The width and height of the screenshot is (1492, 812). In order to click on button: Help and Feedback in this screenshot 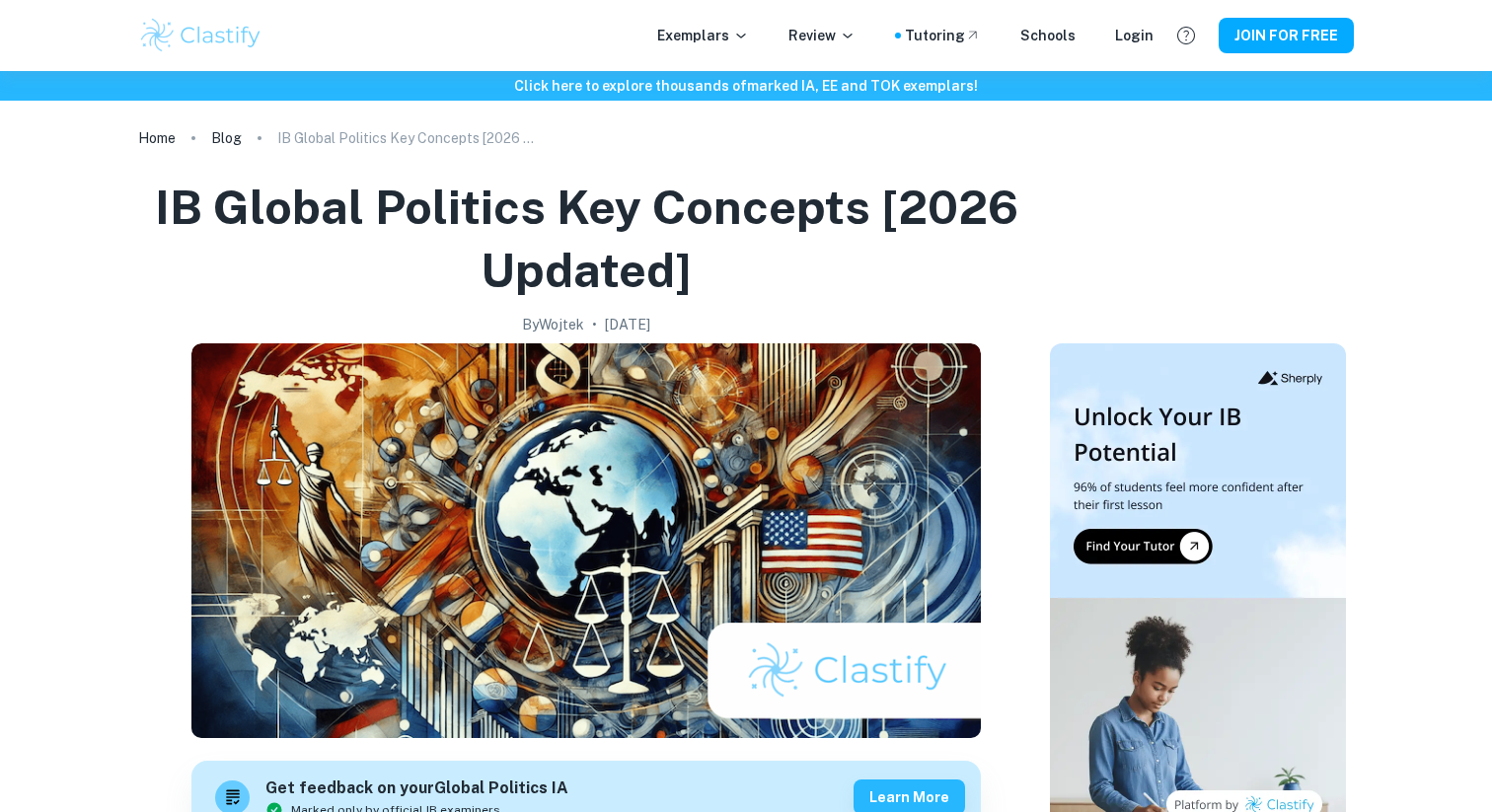, I will do `click(1186, 36)`.